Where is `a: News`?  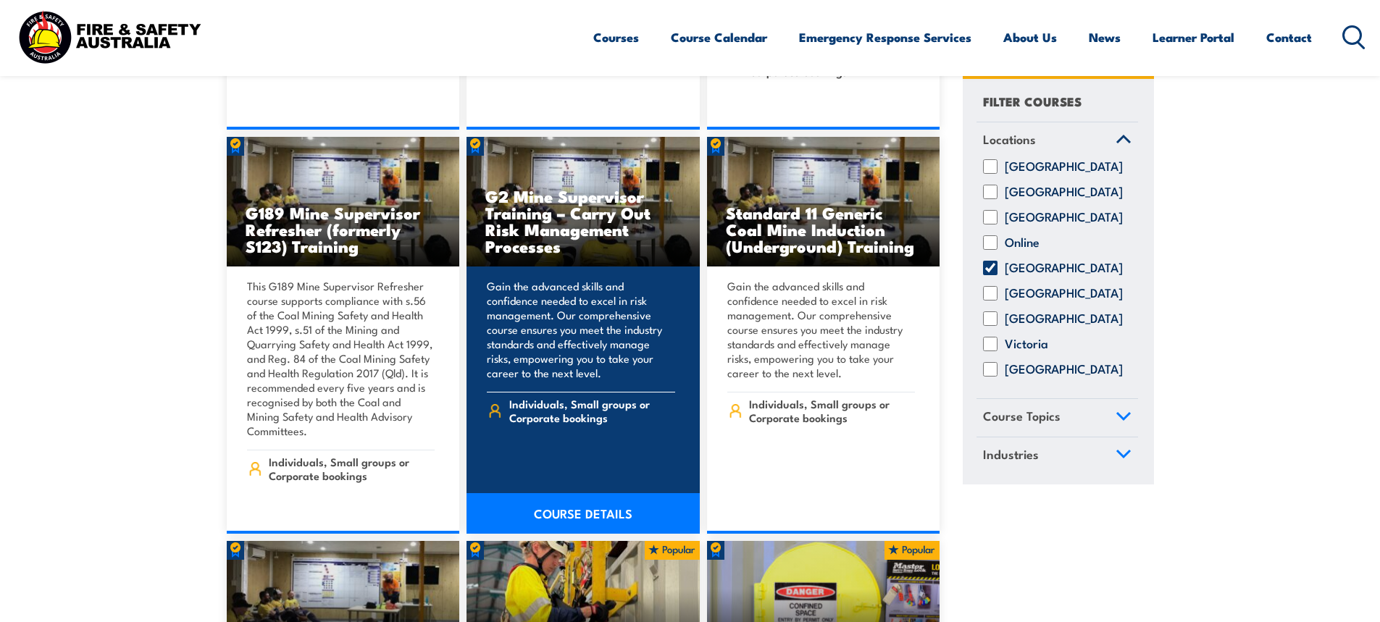
a: News is located at coordinates (1105, 37).